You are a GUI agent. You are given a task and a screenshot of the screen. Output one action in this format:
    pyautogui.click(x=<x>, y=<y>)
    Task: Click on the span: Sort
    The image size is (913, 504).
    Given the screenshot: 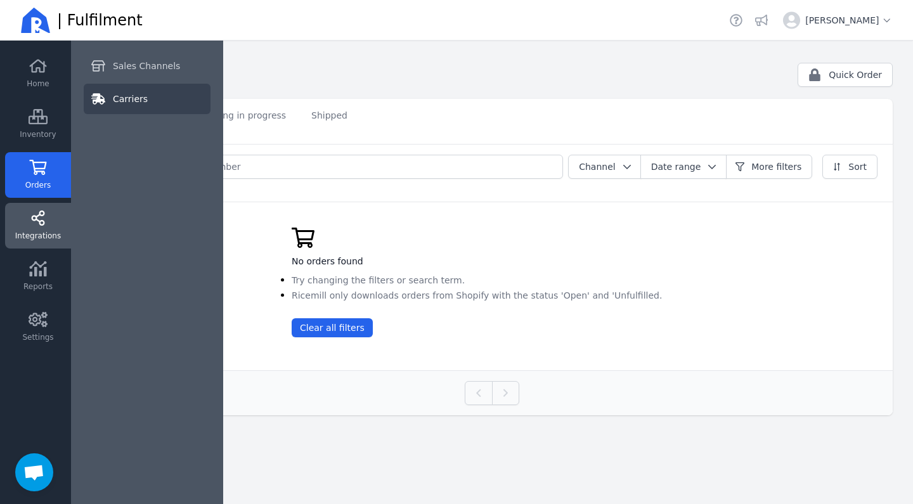 What is the action you would take?
    pyautogui.click(x=858, y=167)
    